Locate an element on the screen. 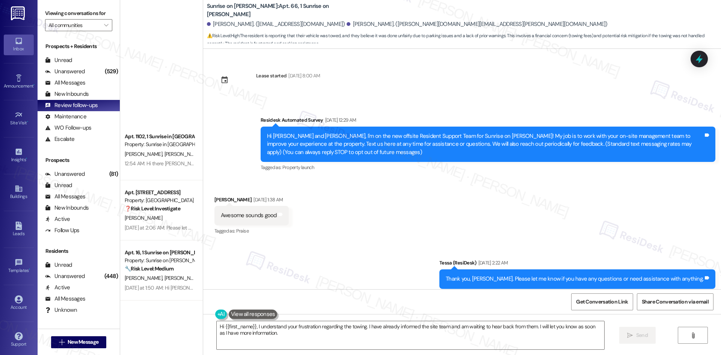 This screenshot has width=721, height=355. div: Awesome sounds good is located at coordinates (249, 215).